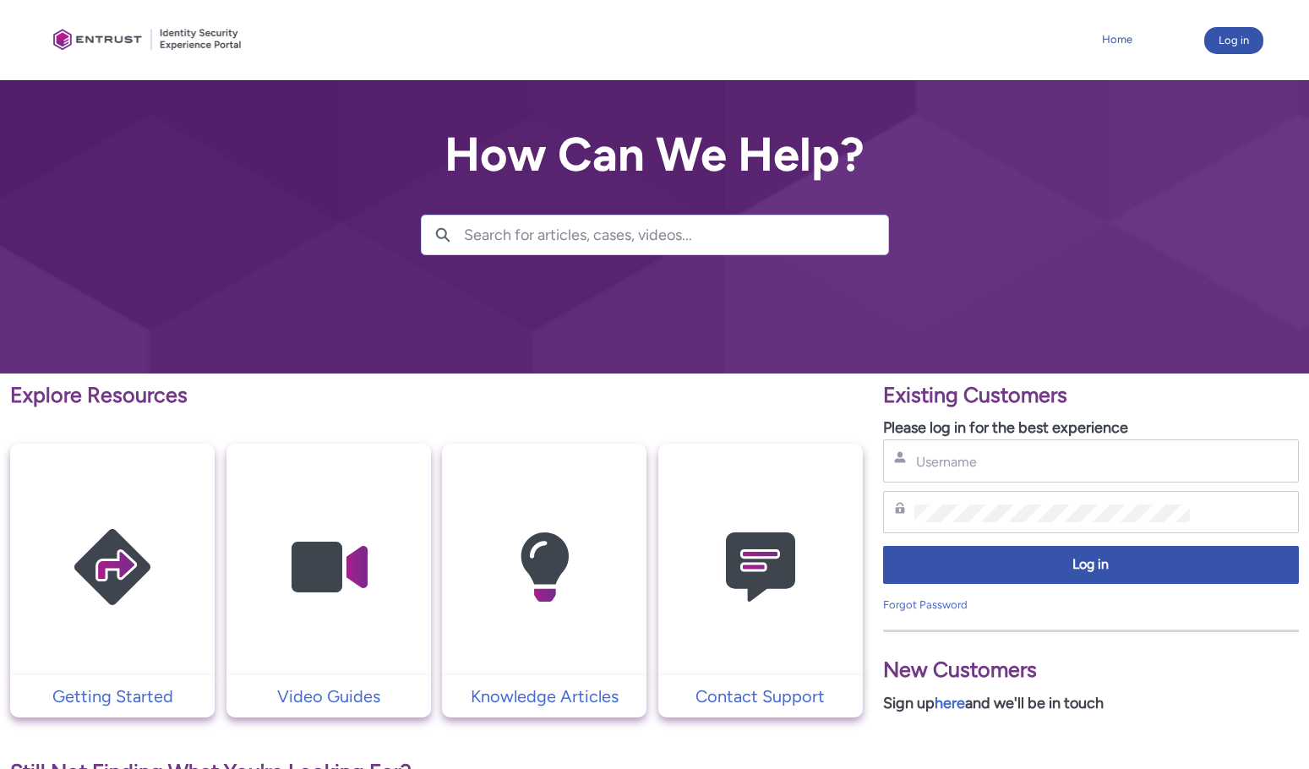 The height and width of the screenshot is (769, 1309). I want to click on a: Getting Started, so click(112, 697).